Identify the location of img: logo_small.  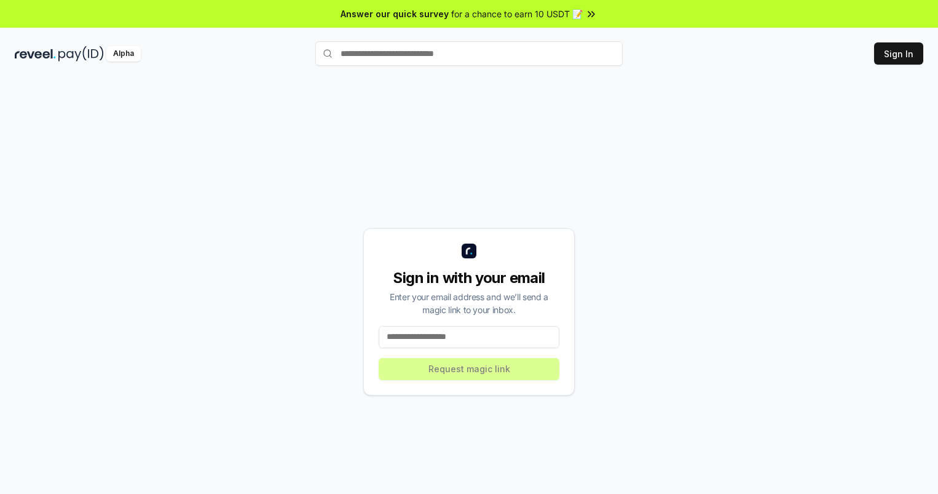
(469, 251).